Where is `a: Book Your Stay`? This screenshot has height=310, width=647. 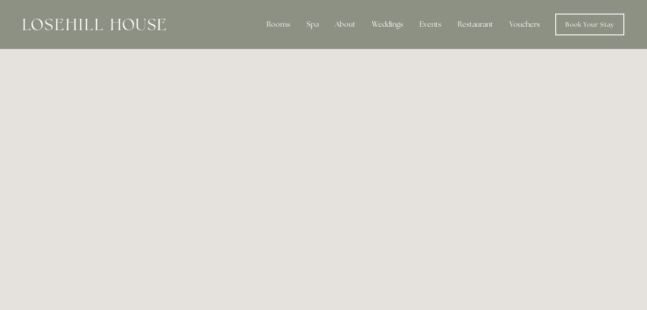
a: Book Your Stay is located at coordinates (589, 25).